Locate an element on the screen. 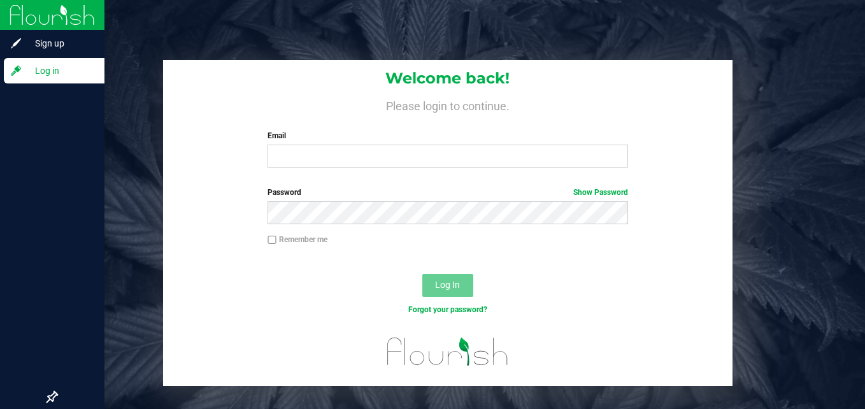  inline-svg: Log in is located at coordinates (16, 71).